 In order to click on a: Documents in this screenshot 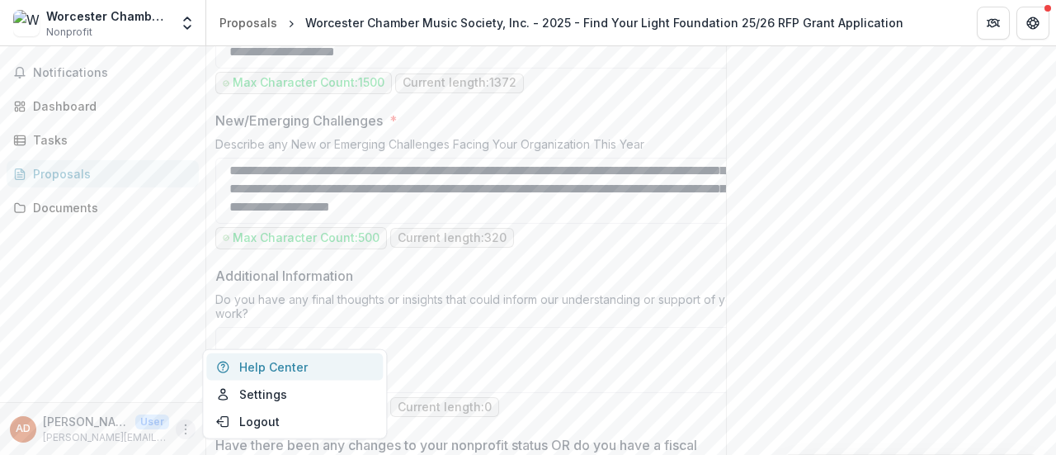, I will do `click(102, 207)`.